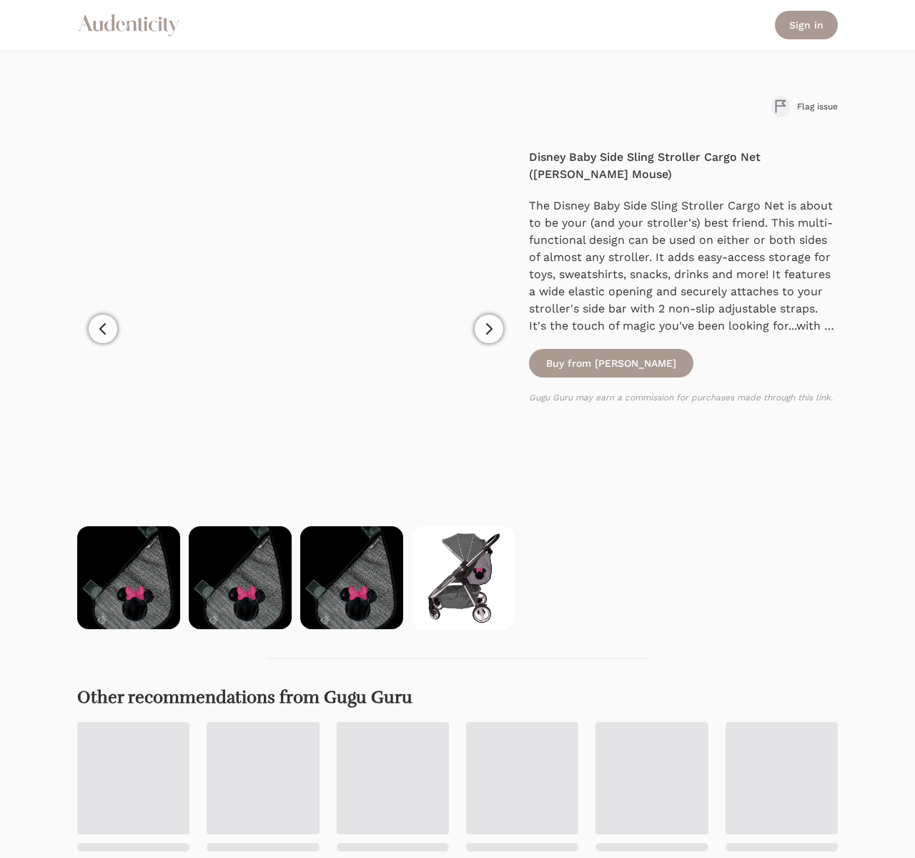 The width and height of the screenshot is (915, 858). Describe the element at coordinates (804, 106) in the screenshot. I see `button: Flag issue` at that location.